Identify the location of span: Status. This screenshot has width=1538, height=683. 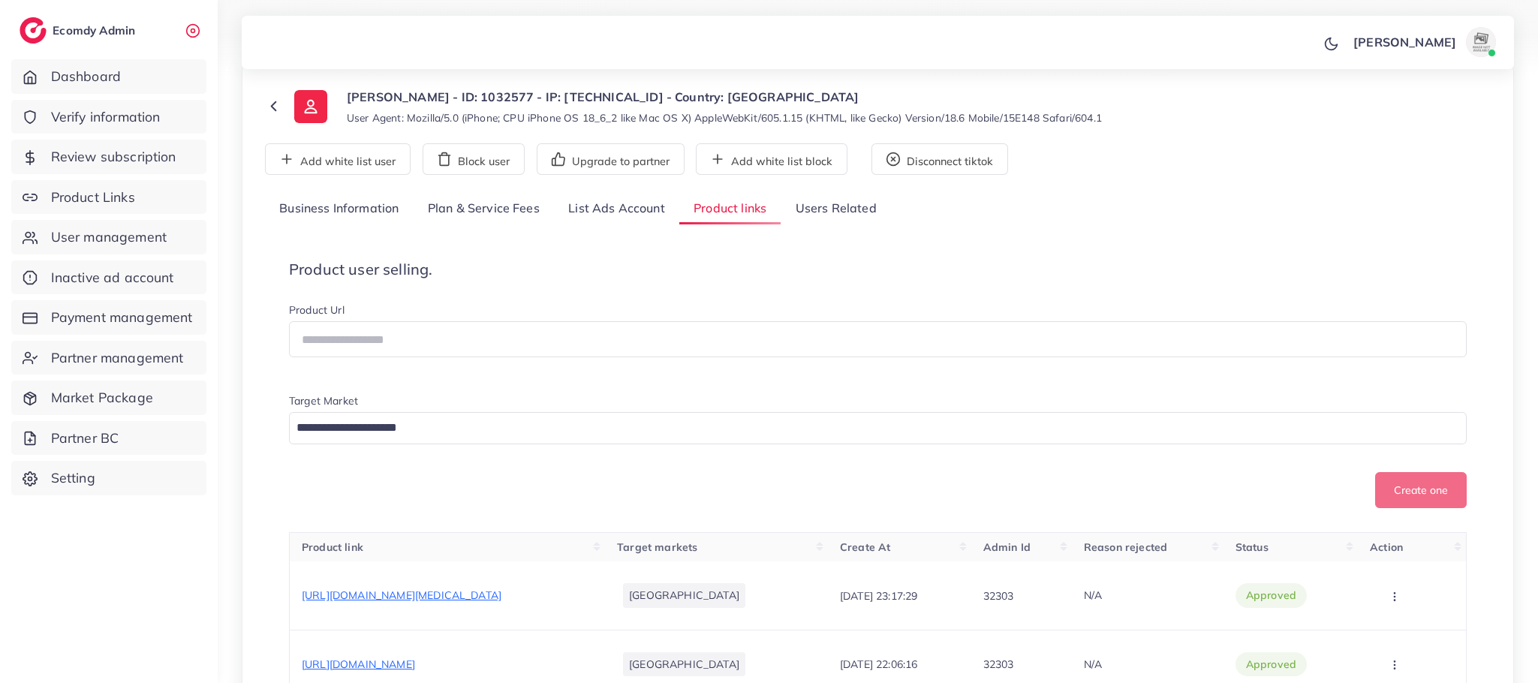
(1252, 547).